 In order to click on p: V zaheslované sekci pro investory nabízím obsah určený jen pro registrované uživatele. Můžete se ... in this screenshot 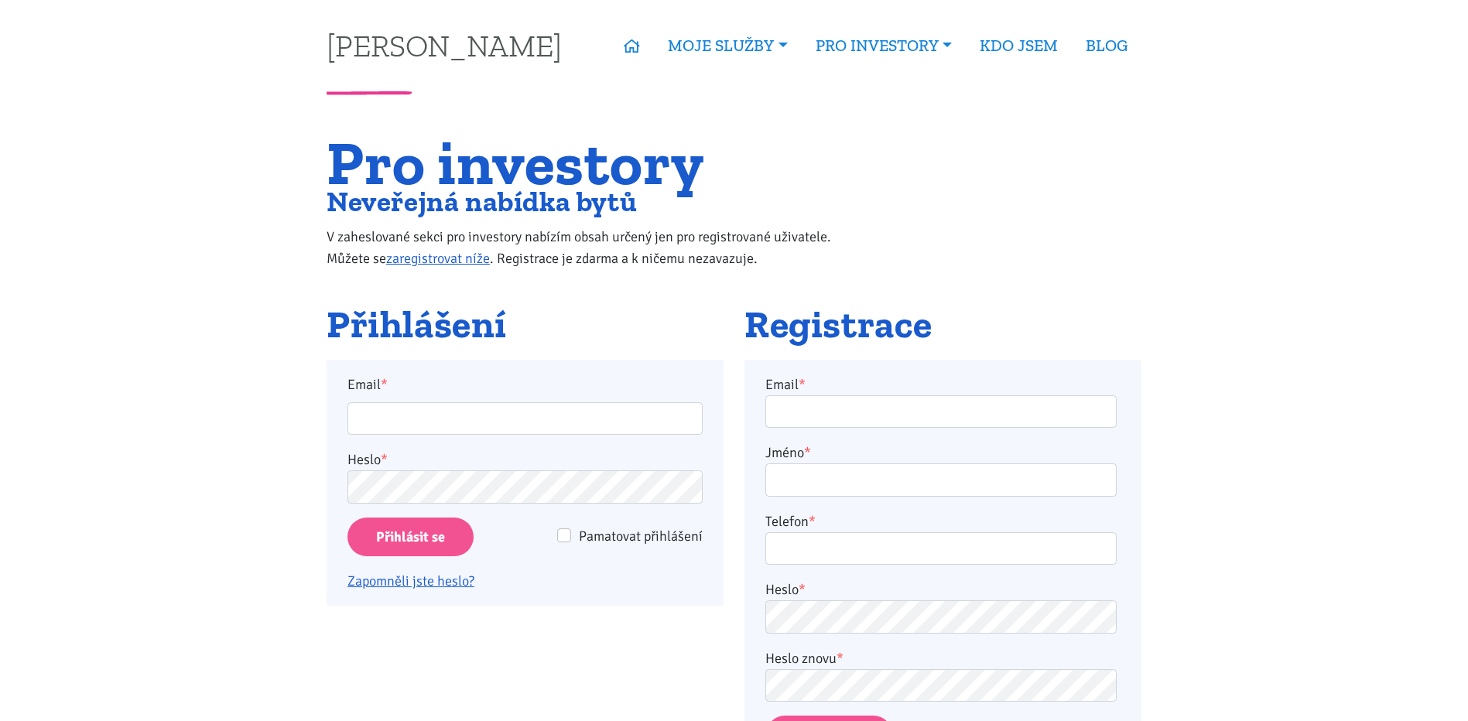, I will do `click(594, 248)`.